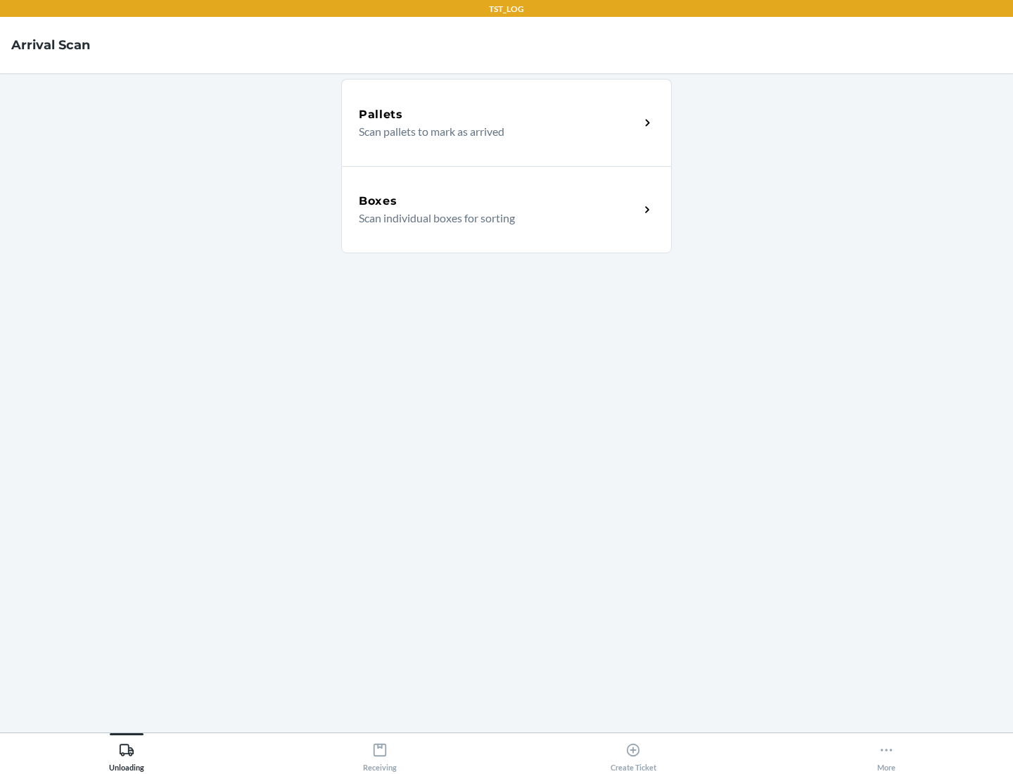 Image resolution: width=1013 pixels, height=774 pixels. What do you see at coordinates (633, 754) in the screenshot?
I see `div: Create Ticket` at bounding box center [633, 754].